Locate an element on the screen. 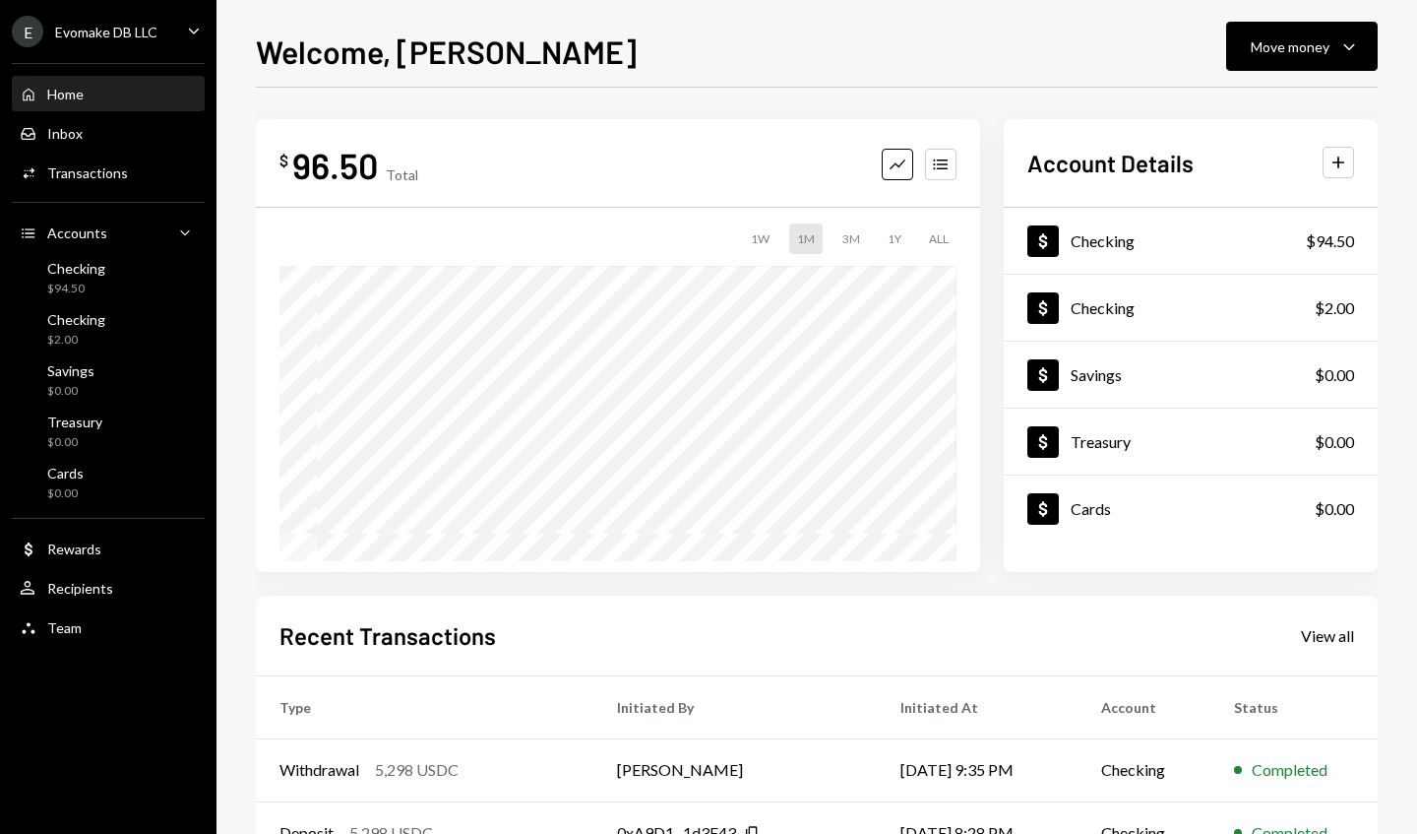 This screenshot has width=1417, height=834. th: Initiated By is located at coordinates (735, 707).